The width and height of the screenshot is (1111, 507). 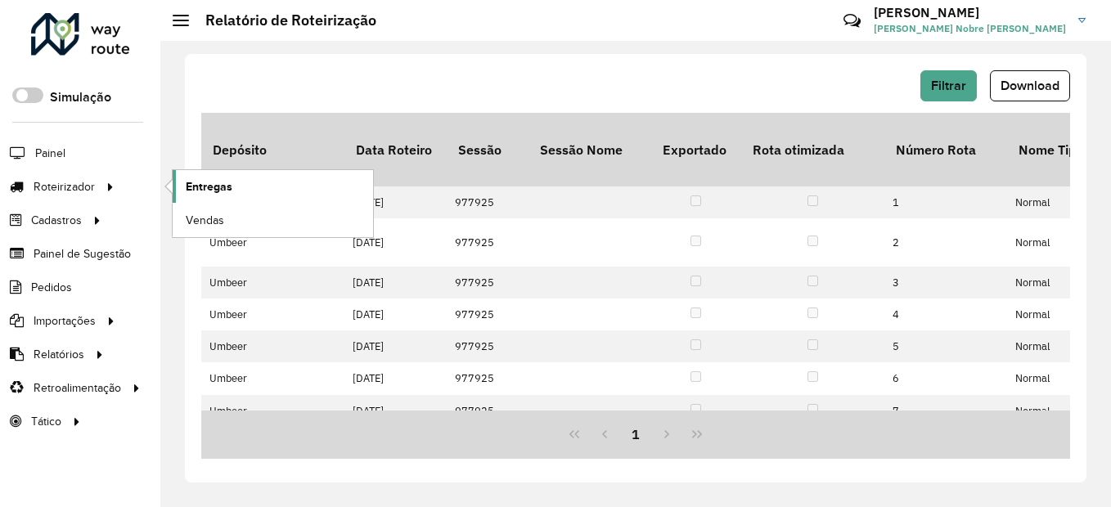 I want to click on span: Pedidos, so click(x=52, y=287).